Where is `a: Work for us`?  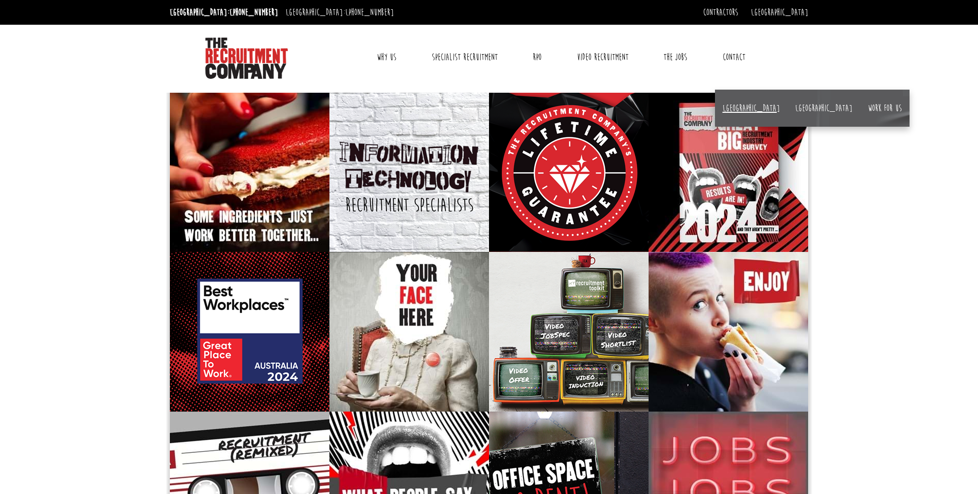 a: Work for us is located at coordinates (885, 108).